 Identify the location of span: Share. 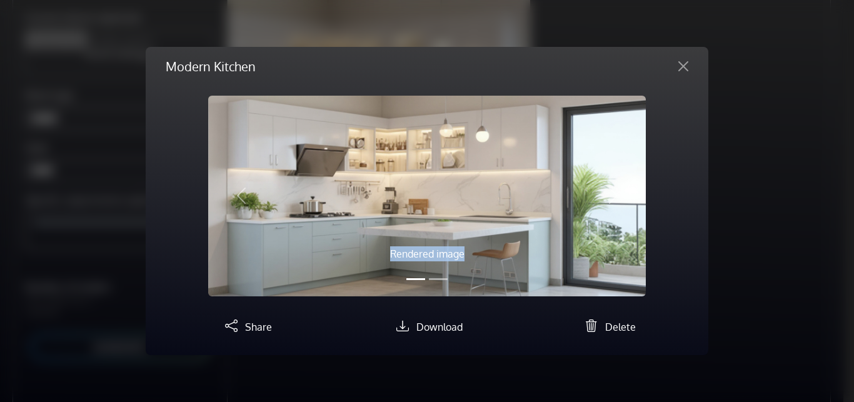
(258, 327).